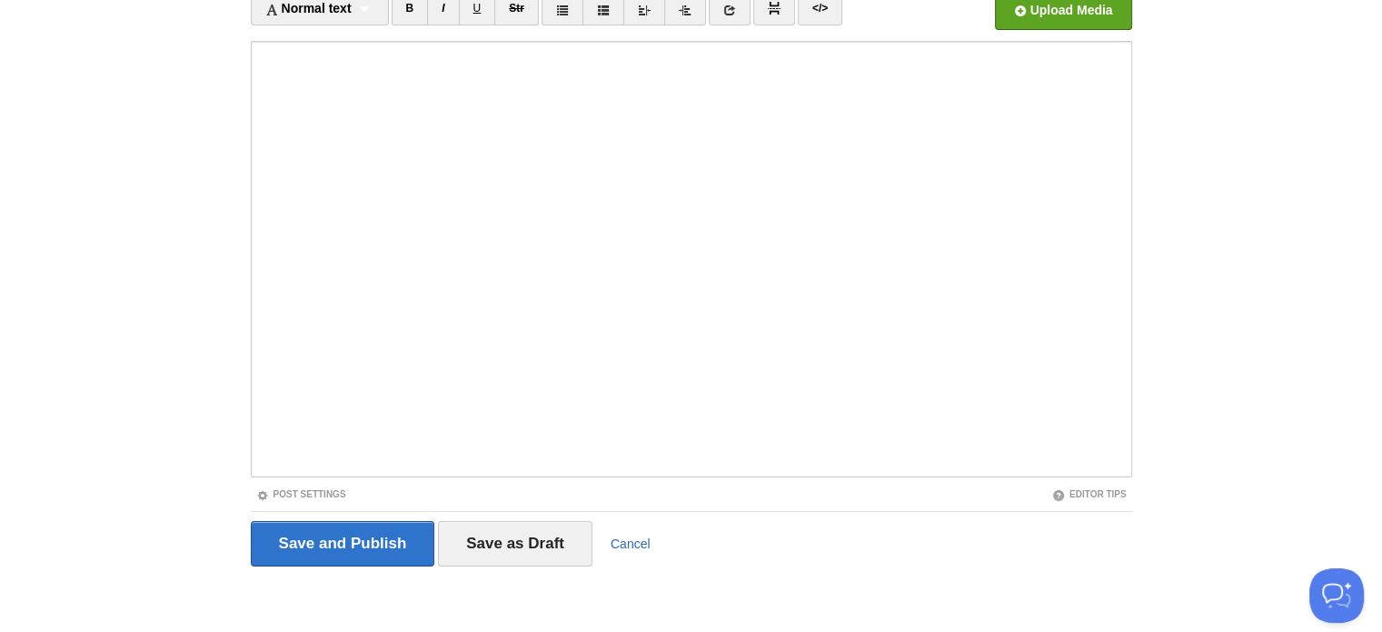  I want to click on input: Save as Draft, so click(515, 543).